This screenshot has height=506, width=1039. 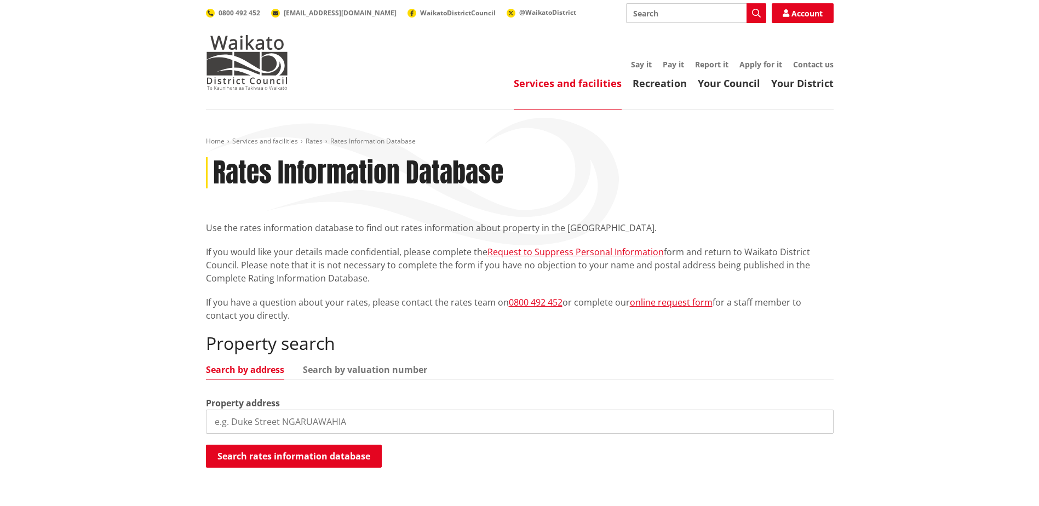 I want to click on a: Contact us, so click(x=813, y=64).